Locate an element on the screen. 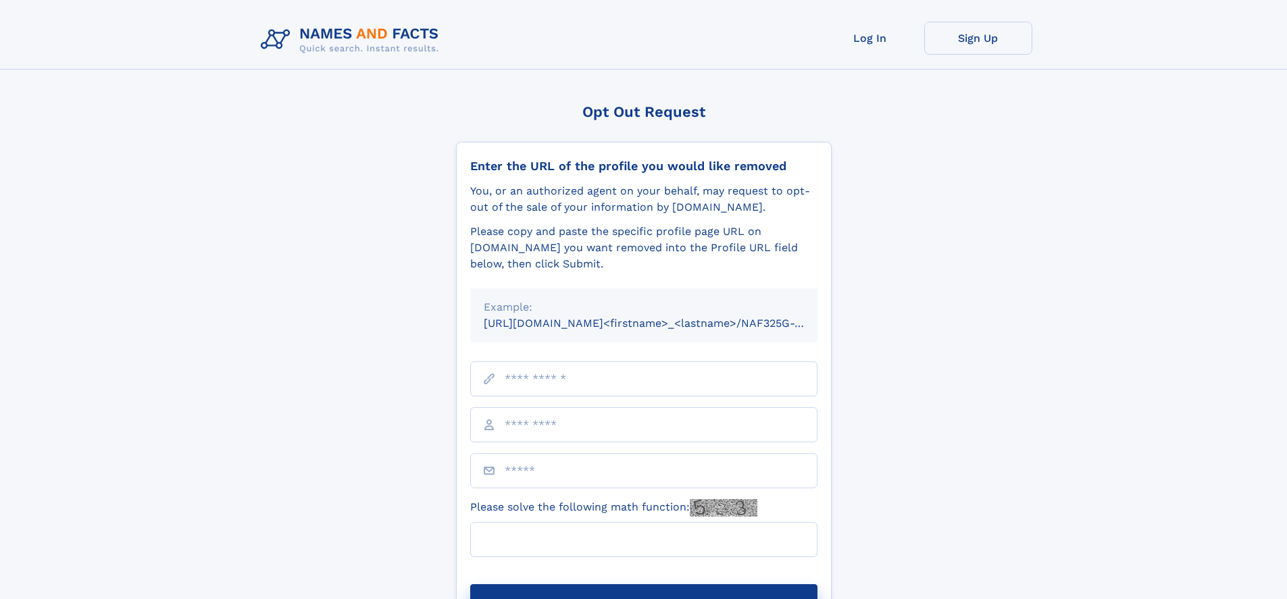 This screenshot has width=1287, height=599. div: Enter the URL of the profile you would like removed is located at coordinates (644, 166).